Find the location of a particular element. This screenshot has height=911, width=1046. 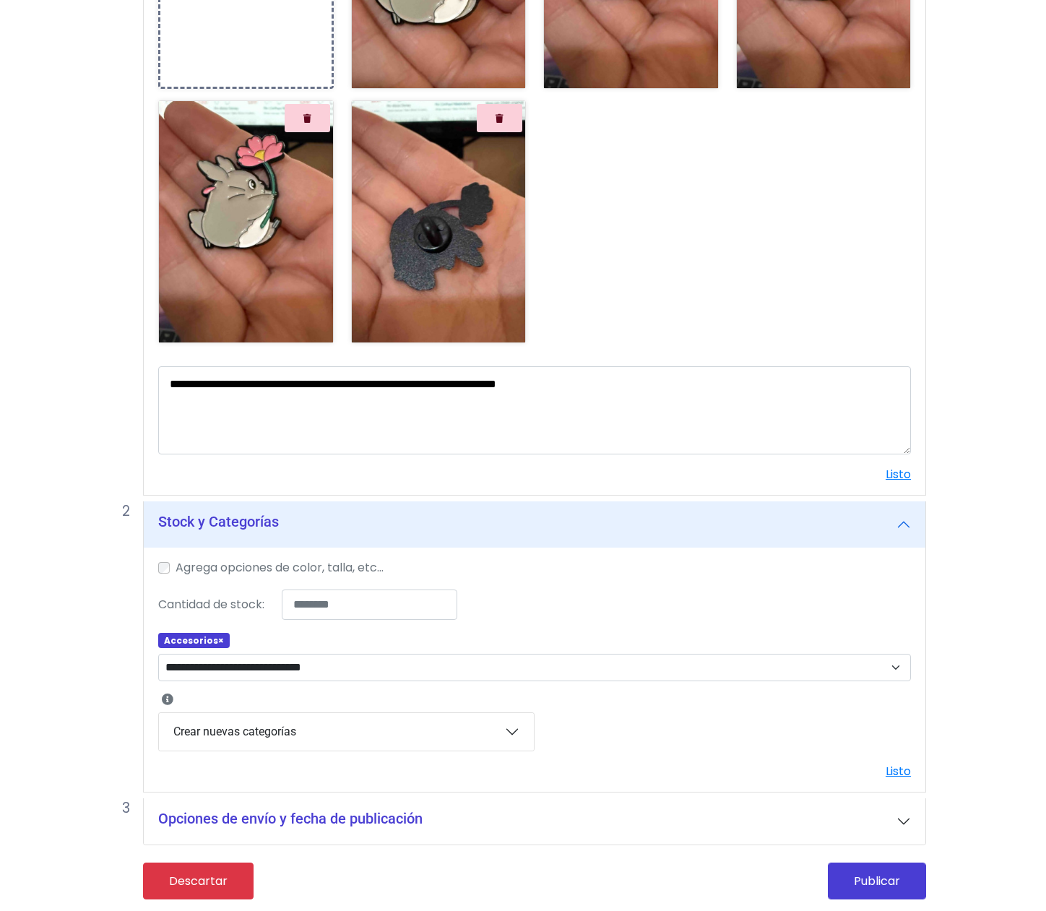

span: Accesorios is located at coordinates (194, 640).